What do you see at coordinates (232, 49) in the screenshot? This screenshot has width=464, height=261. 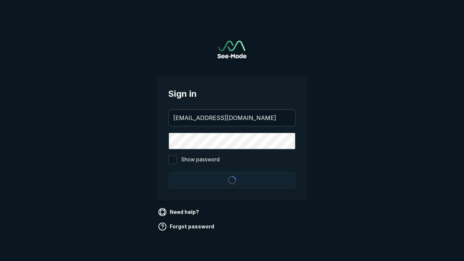 I see `a: Go to sign in` at bounding box center [232, 49].